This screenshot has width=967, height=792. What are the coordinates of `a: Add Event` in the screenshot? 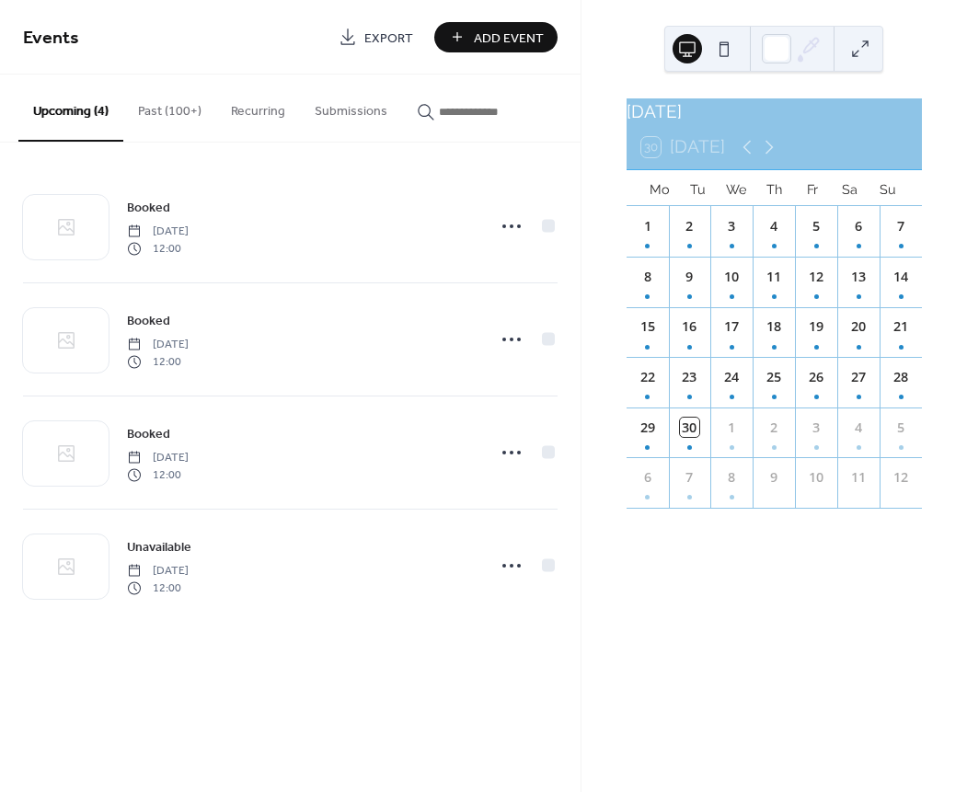 It's located at (496, 37).